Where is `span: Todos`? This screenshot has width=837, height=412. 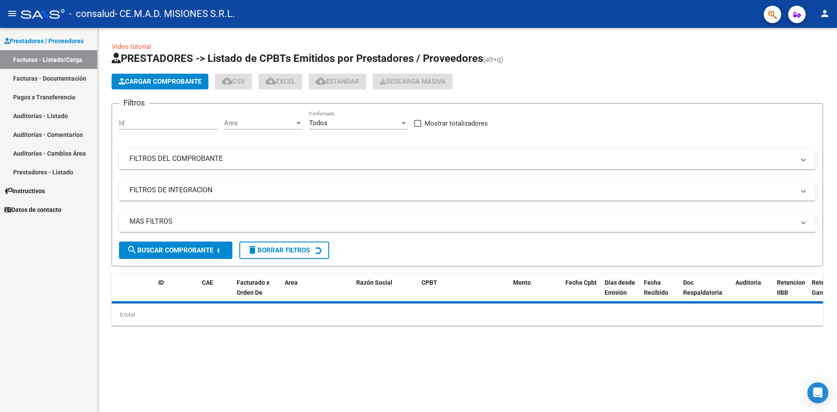 span: Todos is located at coordinates (318, 123).